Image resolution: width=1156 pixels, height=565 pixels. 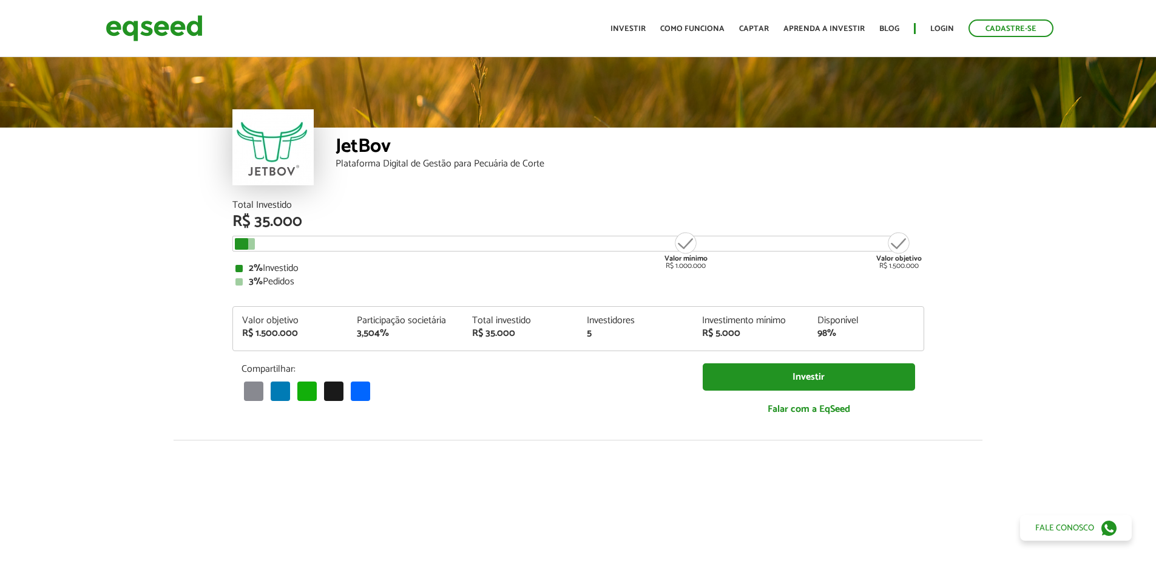 I want to click on a: WhatsApp, so click(x=307, y=390).